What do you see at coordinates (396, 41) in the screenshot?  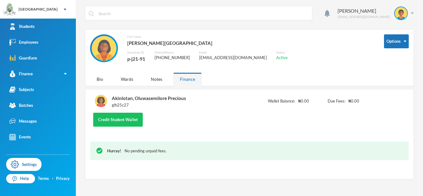 I see `button: Options` at bounding box center [396, 41].